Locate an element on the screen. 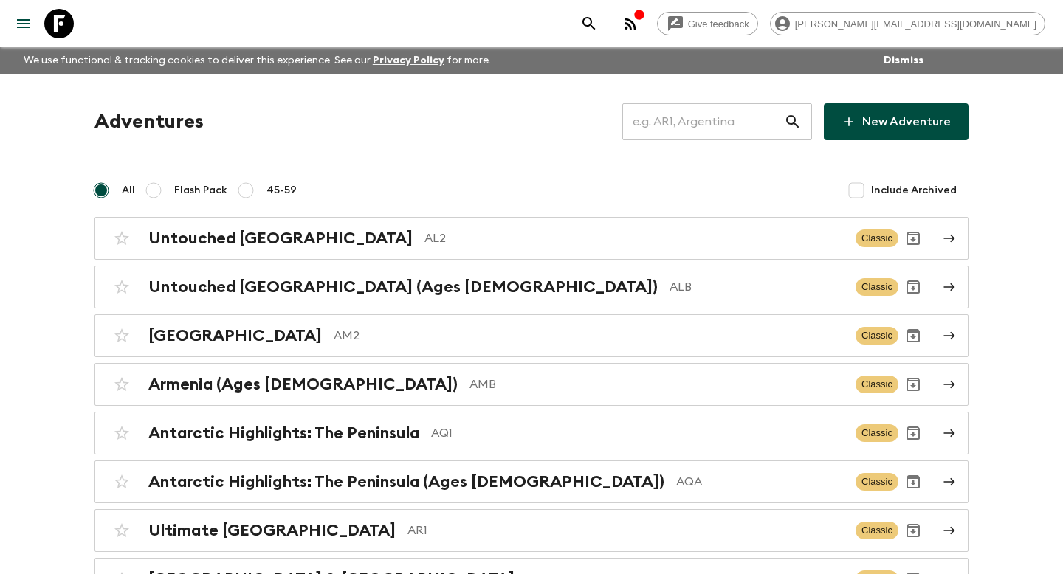 This screenshot has height=574, width=1063. span: Give feedback is located at coordinates (718, 24).